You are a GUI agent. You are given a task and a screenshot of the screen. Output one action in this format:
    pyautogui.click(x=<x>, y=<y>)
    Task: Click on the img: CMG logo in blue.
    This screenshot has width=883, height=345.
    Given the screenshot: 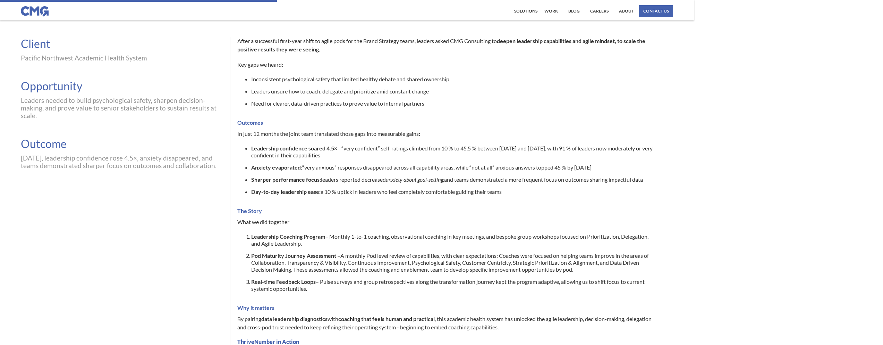 What is the action you would take?
    pyautogui.click(x=35, y=11)
    